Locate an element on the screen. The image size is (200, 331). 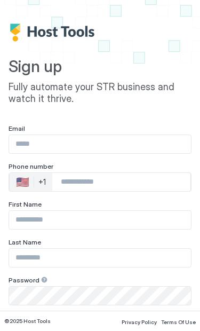
span: Phone number is located at coordinates (31, 166).